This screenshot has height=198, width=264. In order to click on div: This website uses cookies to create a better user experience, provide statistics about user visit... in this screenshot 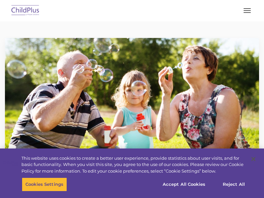, I will do `click(133, 165)`.